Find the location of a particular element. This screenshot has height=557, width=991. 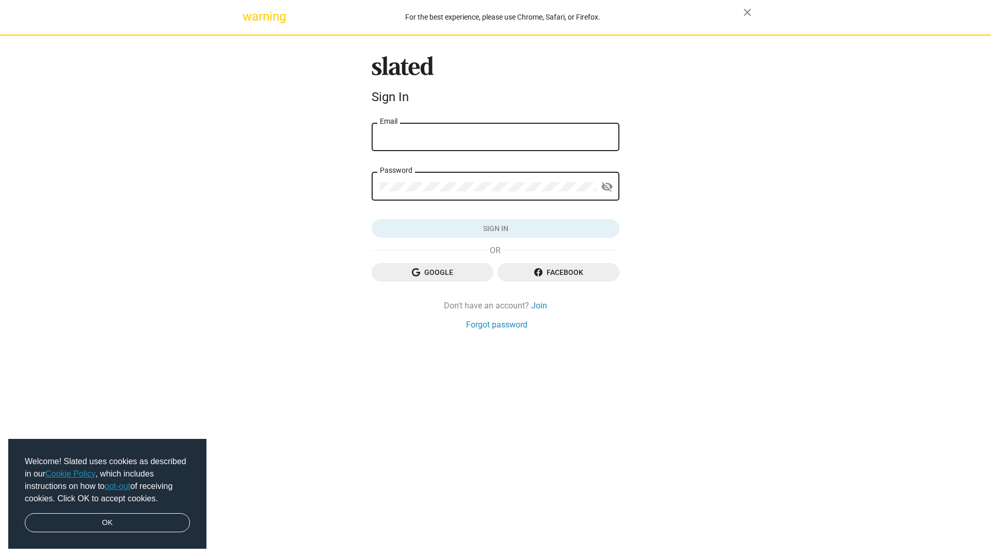

div: Don't have an account? is located at coordinates (495, 305).